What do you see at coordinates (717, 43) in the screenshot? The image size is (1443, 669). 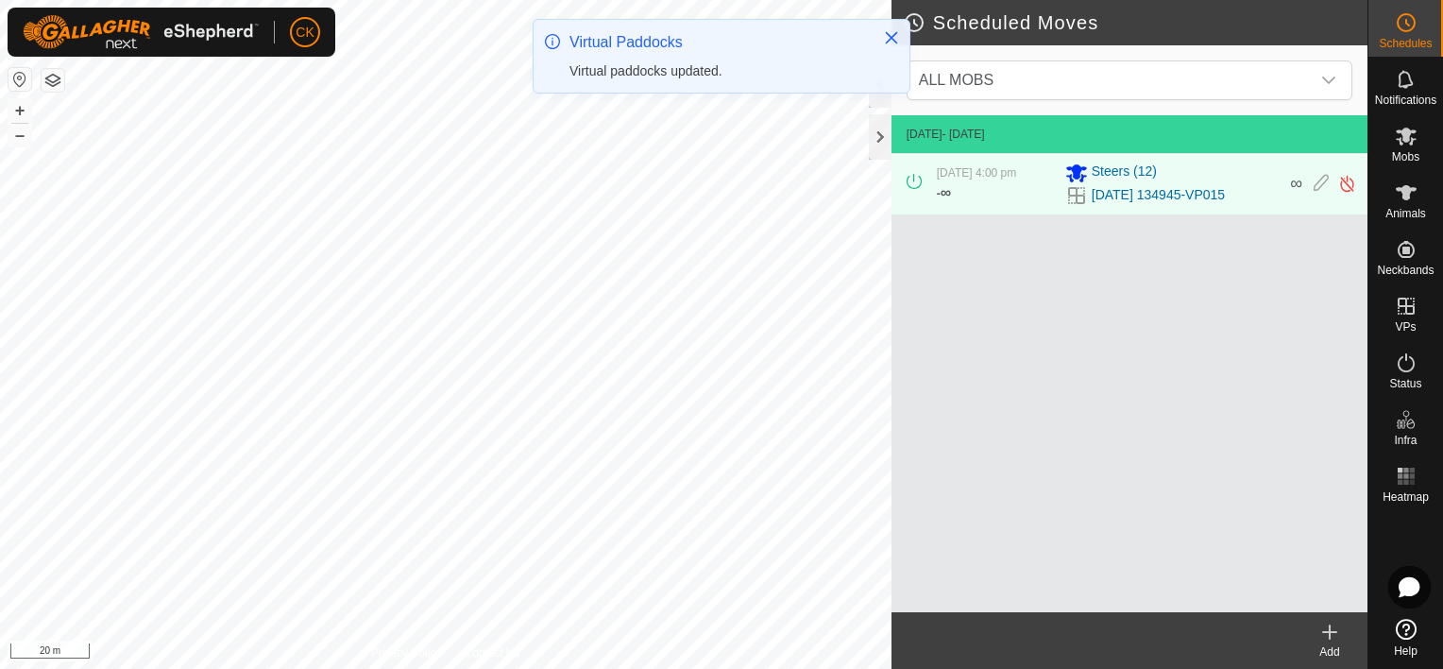 I see `div: Virtual Paddocks` at bounding box center [717, 43].